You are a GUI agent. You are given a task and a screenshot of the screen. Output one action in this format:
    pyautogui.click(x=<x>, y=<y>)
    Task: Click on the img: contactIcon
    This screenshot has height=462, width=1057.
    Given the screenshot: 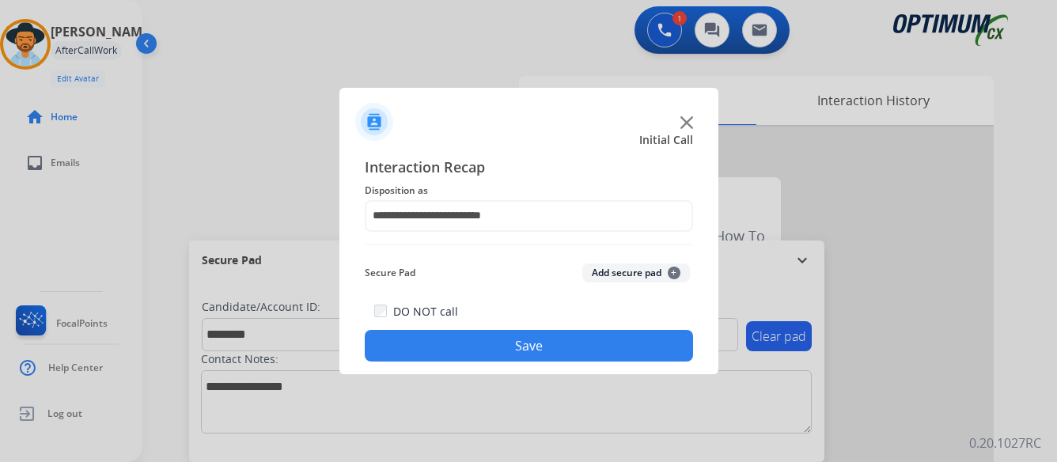 What is the action you would take?
    pyautogui.click(x=374, y=122)
    